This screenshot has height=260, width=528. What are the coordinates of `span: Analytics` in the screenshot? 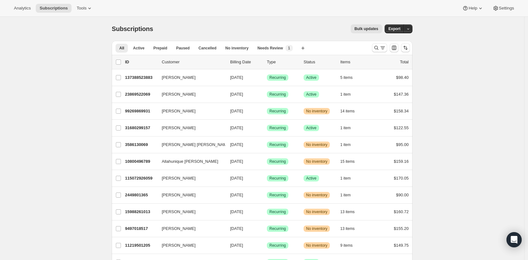 It's located at (22, 8).